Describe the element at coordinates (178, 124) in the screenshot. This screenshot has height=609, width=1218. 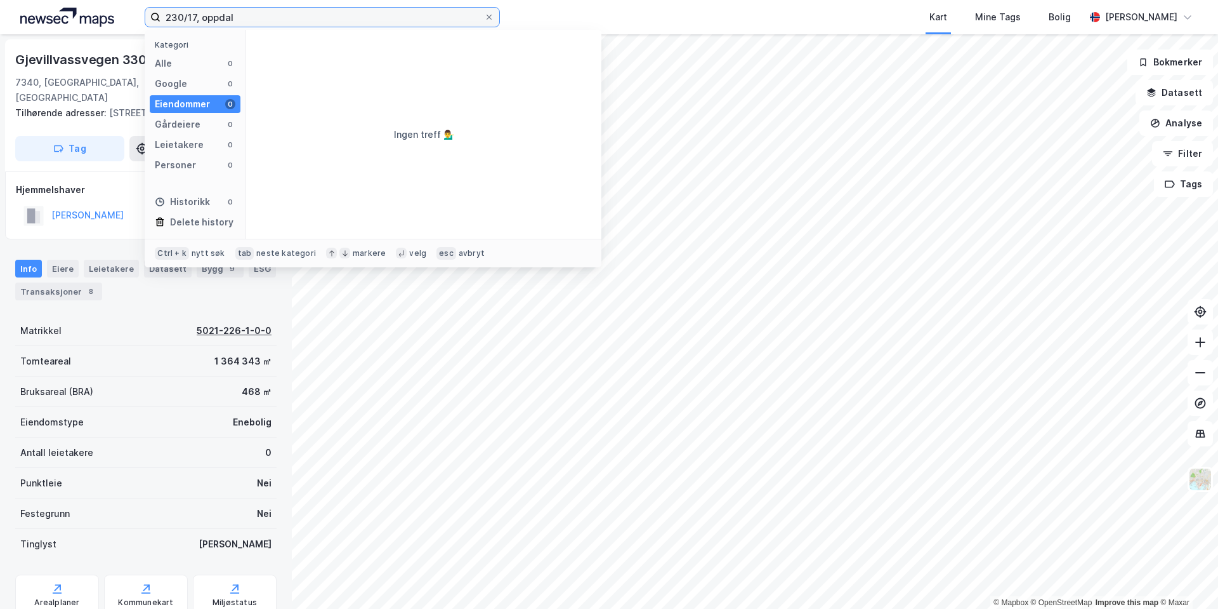
I see `div: Gårdeiere` at that location.